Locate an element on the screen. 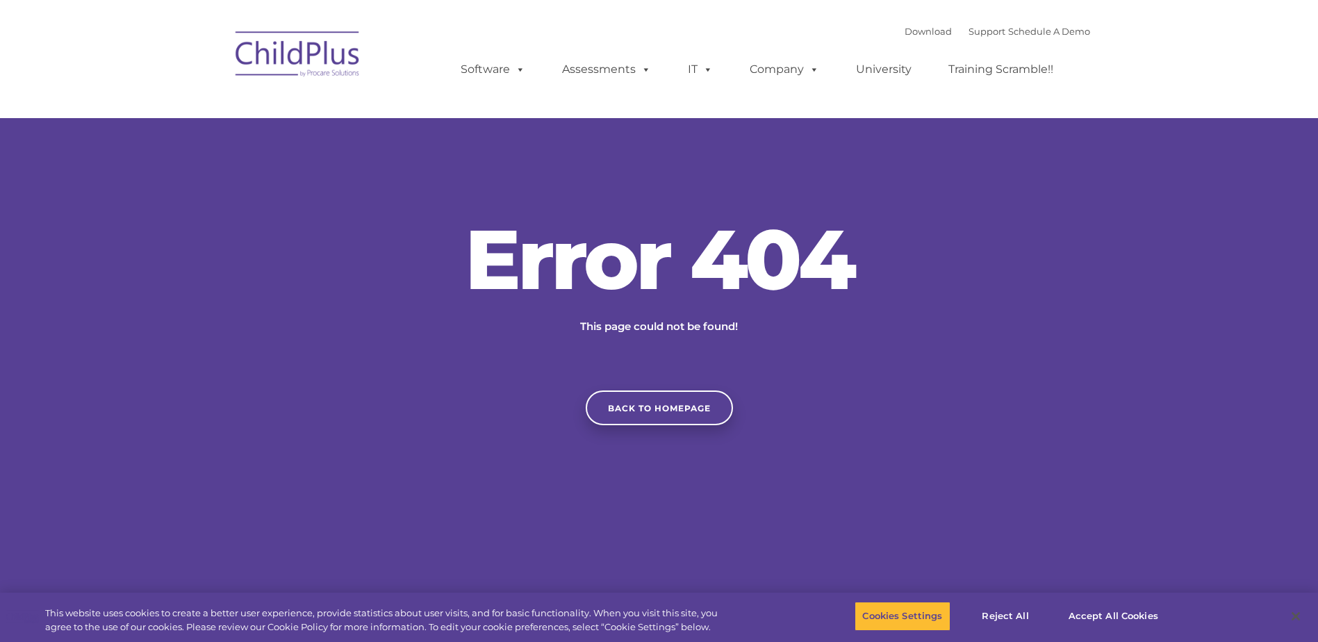 Image resolution: width=1318 pixels, height=642 pixels. a: Schedule A Demo is located at coordinates (1049, 31).